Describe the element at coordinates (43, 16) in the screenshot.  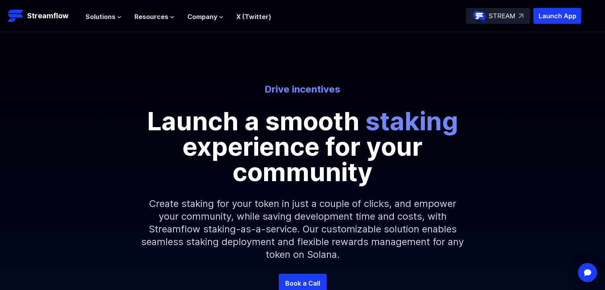
I see `a: Streamflow` at that location.